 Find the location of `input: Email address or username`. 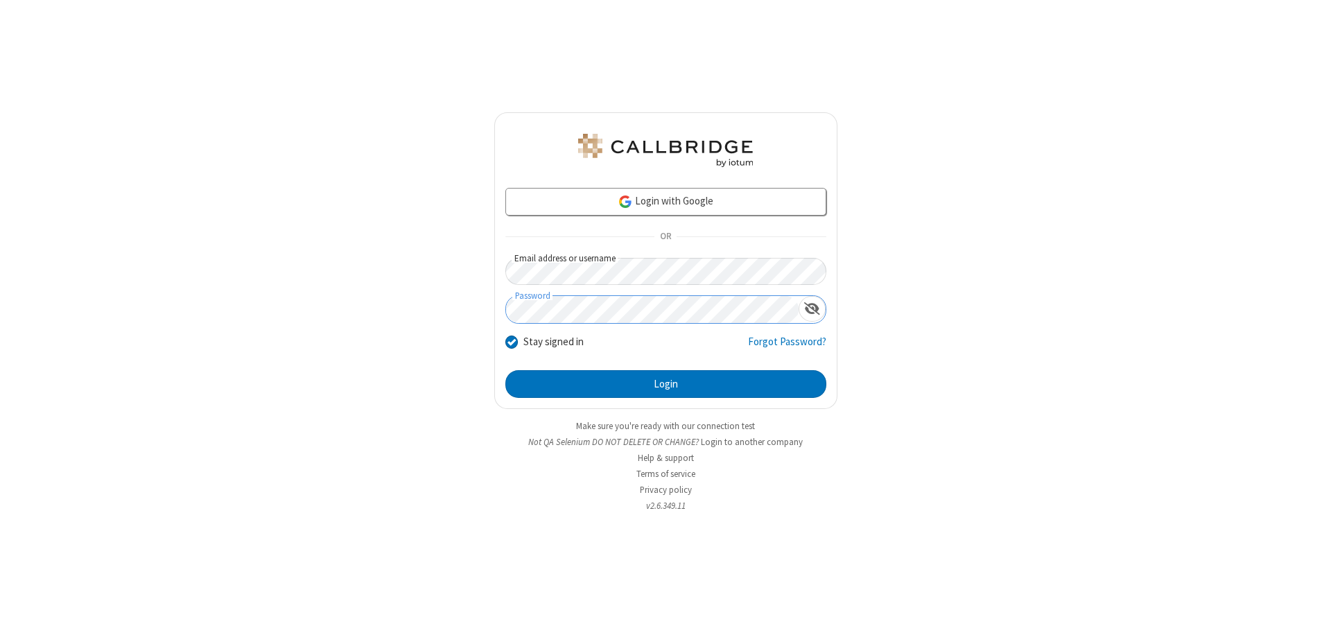

input: Email address or username is located at coordinates (665, 271).